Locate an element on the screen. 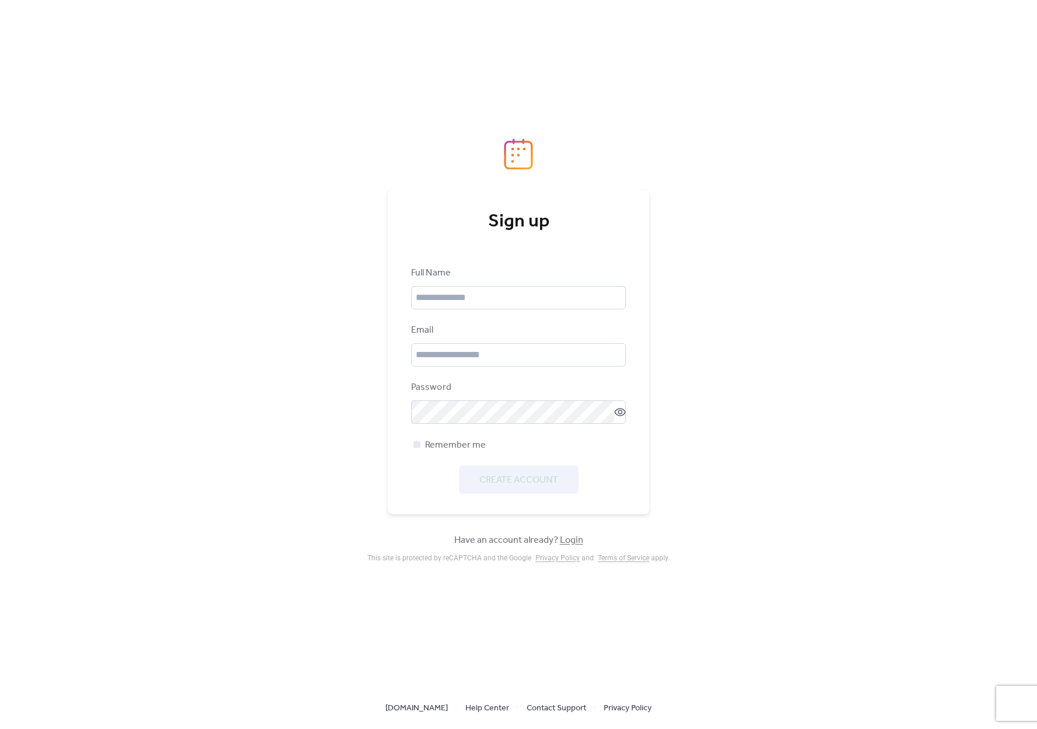  div: This site is protected by reCAPTCHA and the Google and apply . is located at coordinates (518, 558).